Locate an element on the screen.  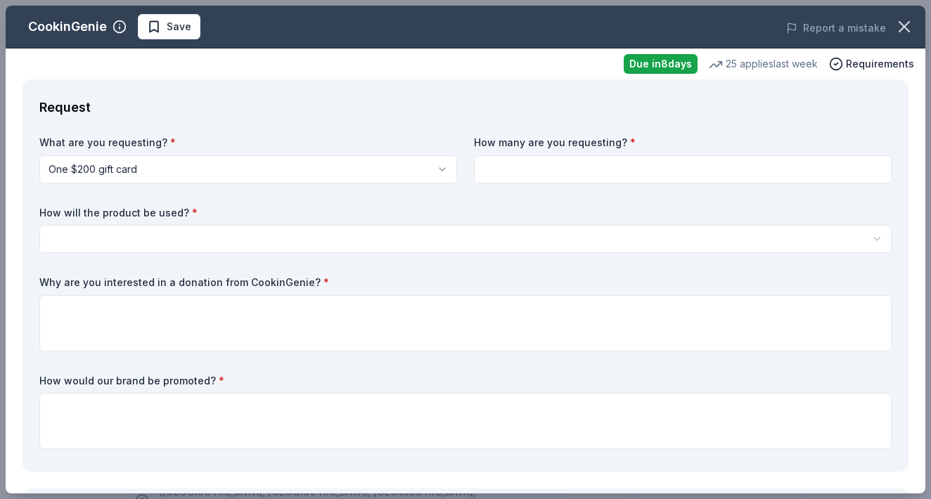
button: Report a mistake is located at coordinates (836, 28).